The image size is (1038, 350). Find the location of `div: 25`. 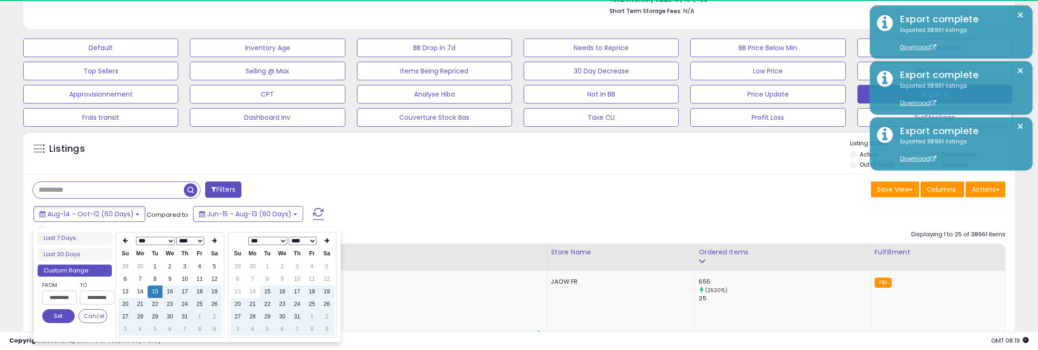

div: 25 is located at coordinates (784, 299).